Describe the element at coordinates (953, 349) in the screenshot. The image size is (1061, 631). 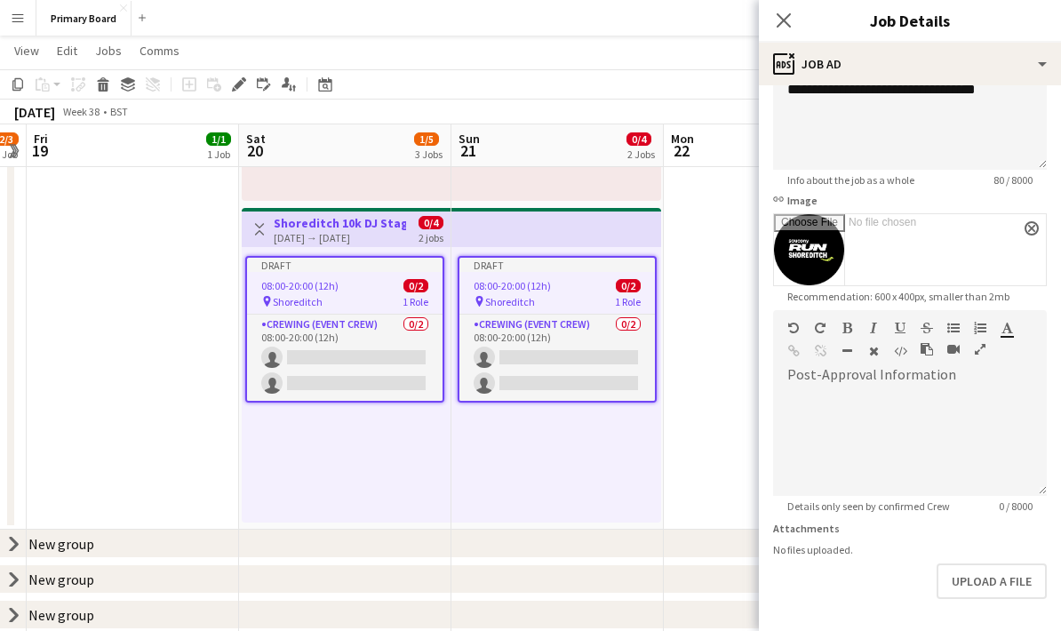
I see `button: Insert video` at that location.